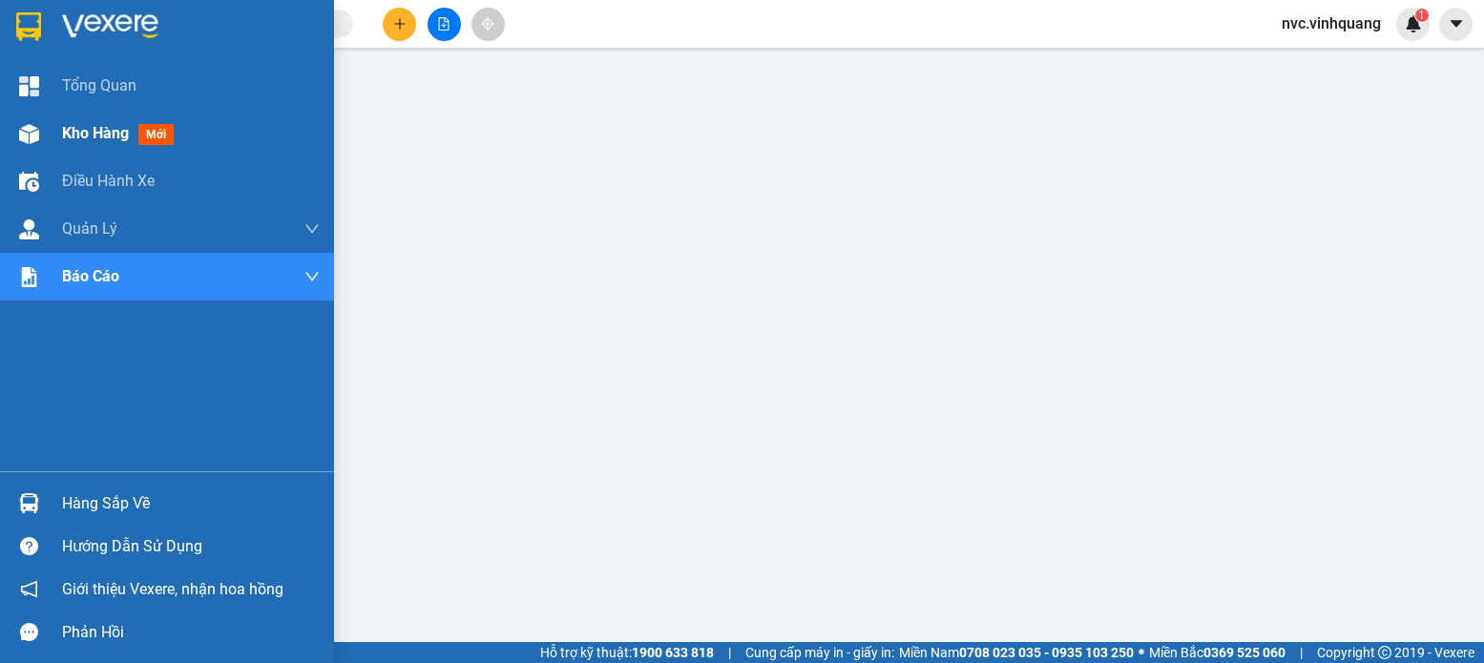 This screenshot has width=1484, height=663. Describe the element at coordinates (29, 277) in the screenshot. I see `img: solution-icon` at that location.